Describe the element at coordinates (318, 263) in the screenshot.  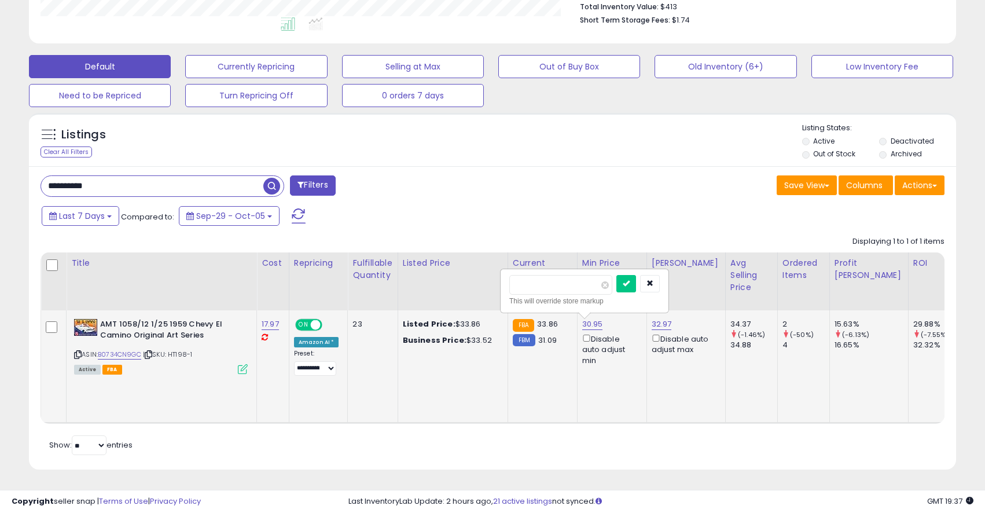
I see `div: Repricing` at that location.